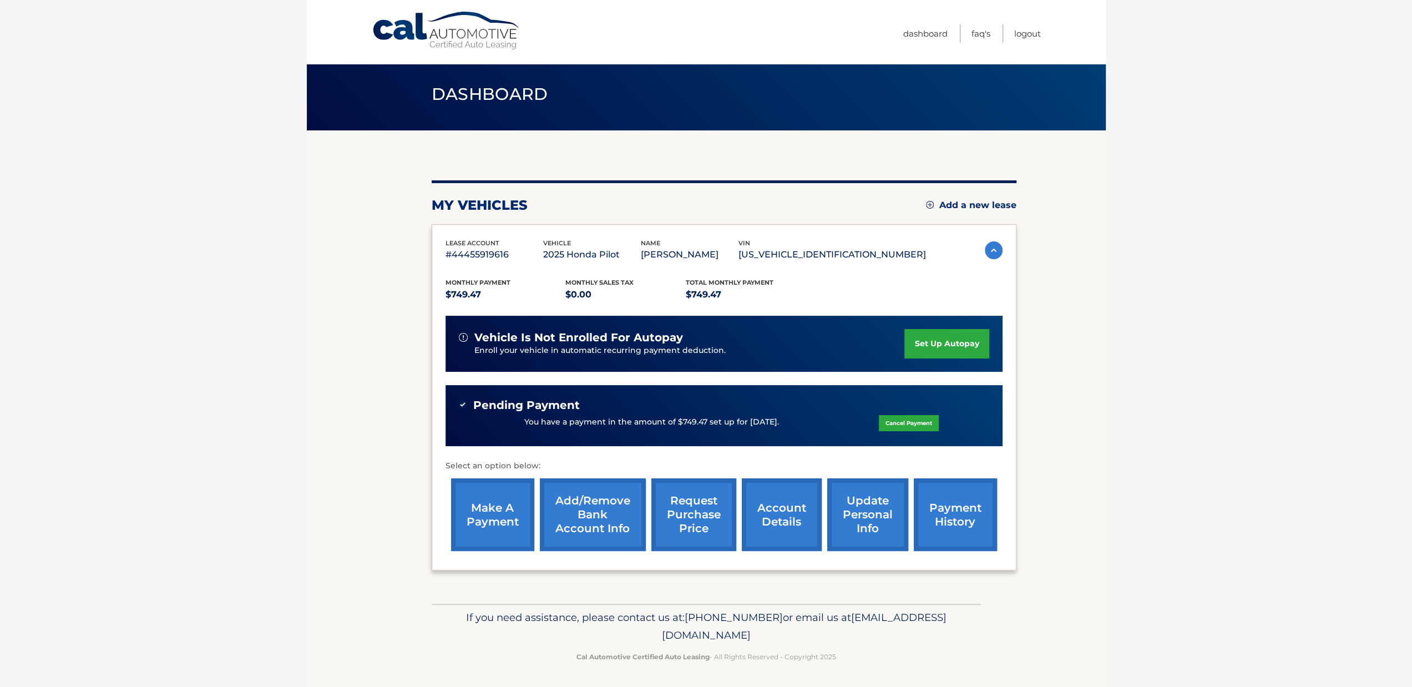 Image resolution: width=1412 pixels, height=687 pixels. I want to click on a: Add a new lease, so click(971, 205).